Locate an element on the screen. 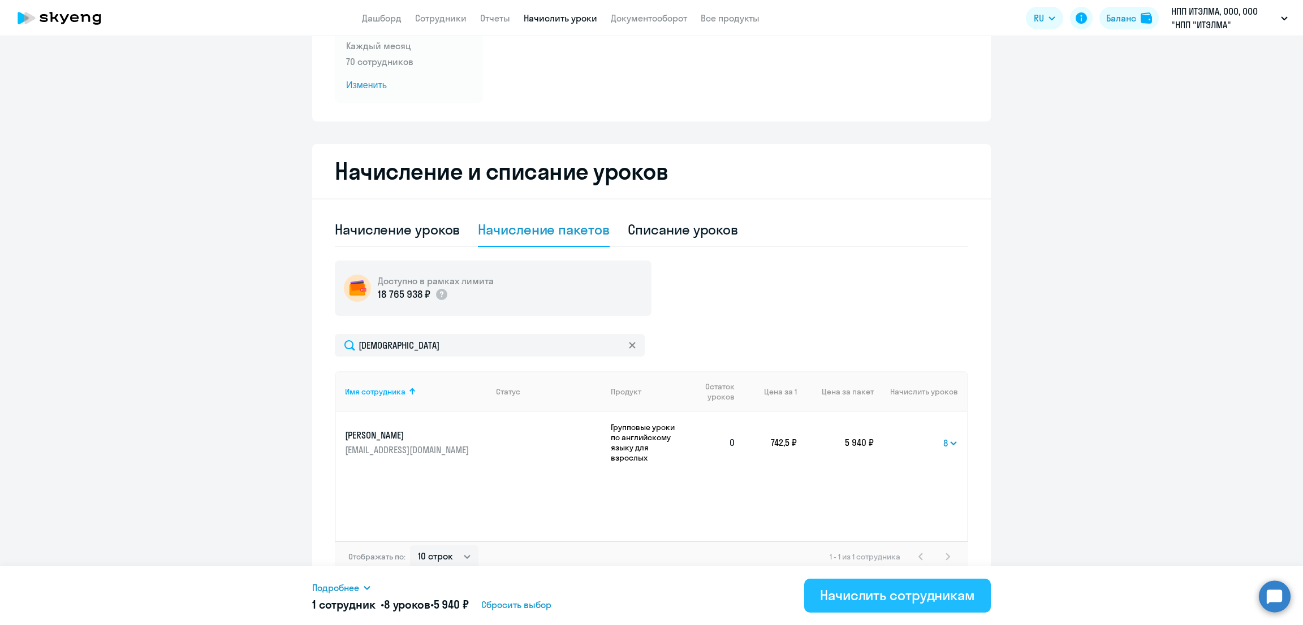 The width and height of the screenshot is (1303, 625). p: Групповые уроки по английскому языку для взрослых is located at coordinates (648, 443).